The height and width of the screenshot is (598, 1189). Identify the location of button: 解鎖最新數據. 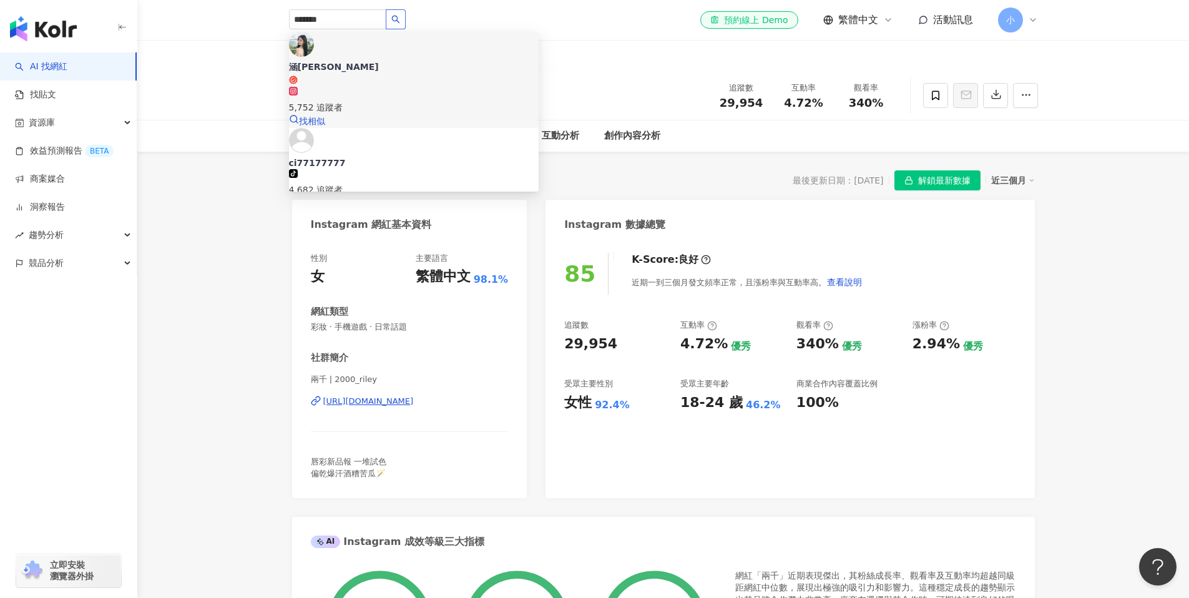
(937, 180).